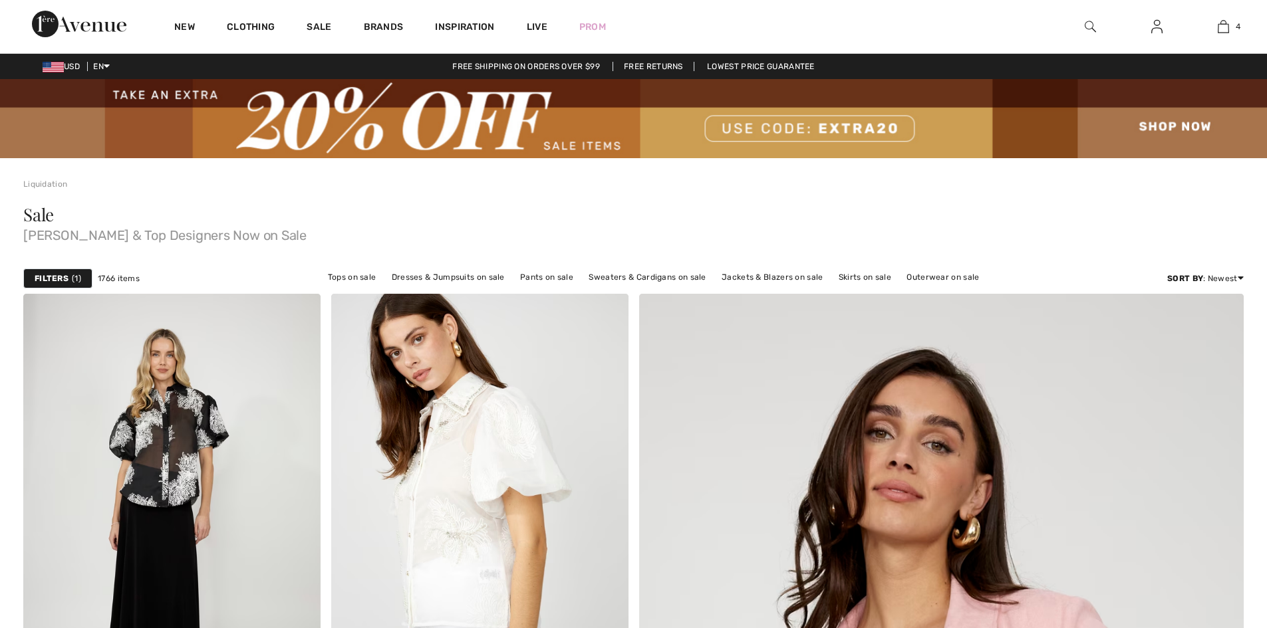 The image size is (1267, 628). Describe the element at coordinates (251, 28) in the screenshot. I see `a: Clothing` at that location.